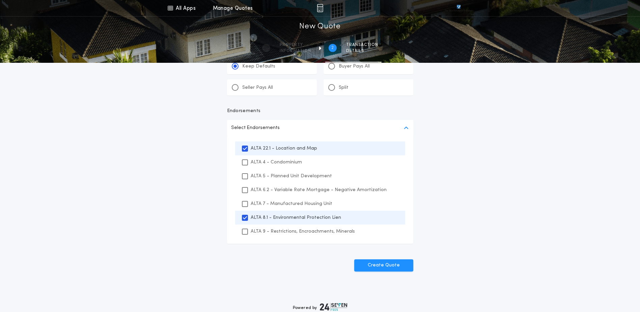  I want to click on p: ALTA 9 - Restrictions, Encroachments, Minerals, so click(303, 231).